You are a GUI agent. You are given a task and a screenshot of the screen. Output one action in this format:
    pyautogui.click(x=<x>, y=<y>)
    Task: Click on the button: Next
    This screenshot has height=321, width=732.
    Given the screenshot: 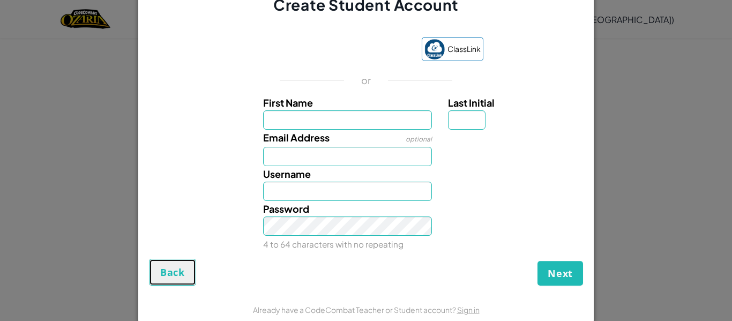 What is the action you would take?
    pyautogui.click(x=560, y=273)
    